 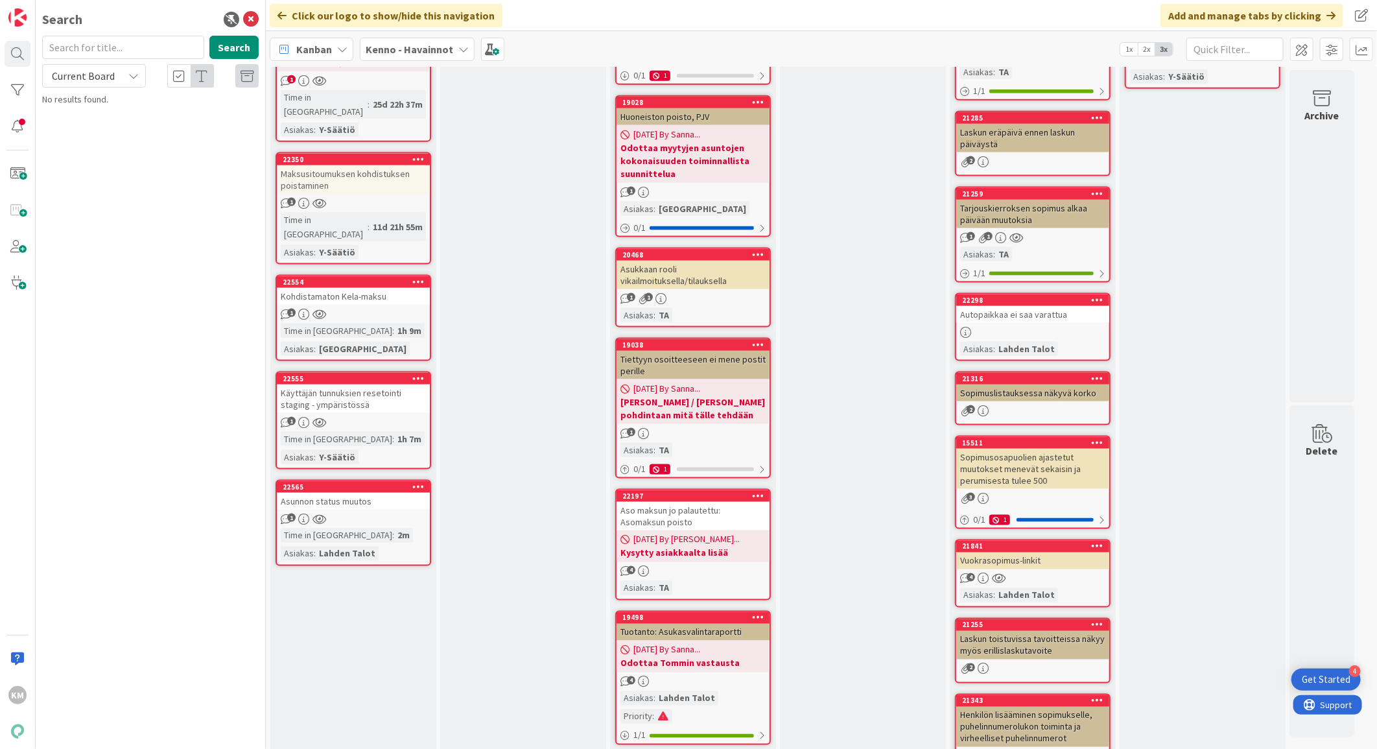 What do you see at coordinates (693, 161) in the screenshot?
I see `b: Odottaa myytyjen asuntojen kokonaisuuden toiminnallista suunnittelua` at bounding box center [693, 161].